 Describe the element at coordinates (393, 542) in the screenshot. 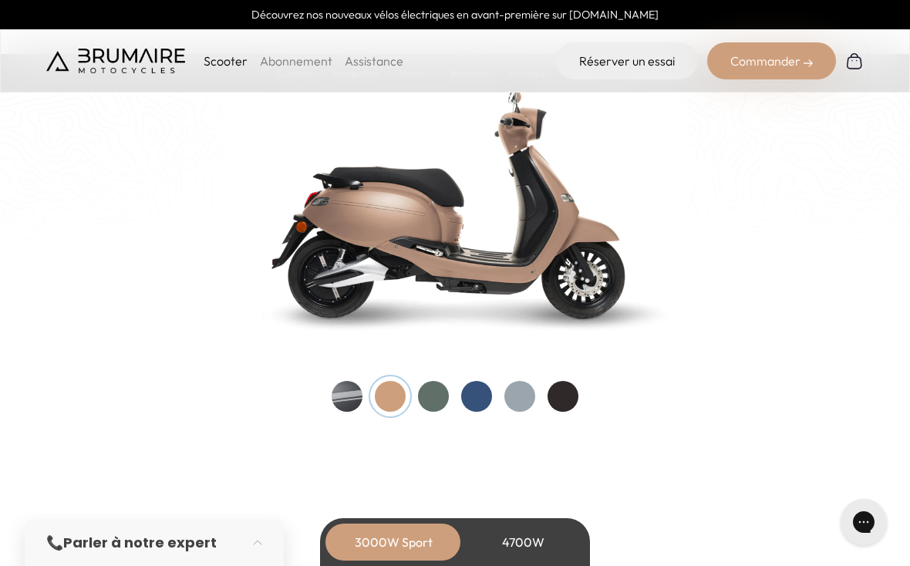

I see `div: 3000W Sport` at that location.